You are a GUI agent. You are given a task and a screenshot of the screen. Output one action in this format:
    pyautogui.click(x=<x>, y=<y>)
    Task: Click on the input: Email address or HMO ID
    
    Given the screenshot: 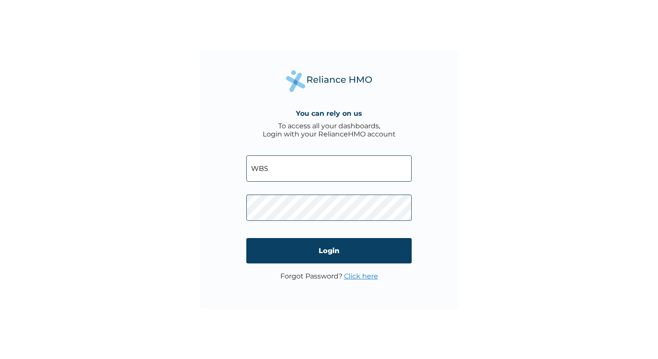 What is the action you would take?
    pyautogui.click(x=329, y=168)
    